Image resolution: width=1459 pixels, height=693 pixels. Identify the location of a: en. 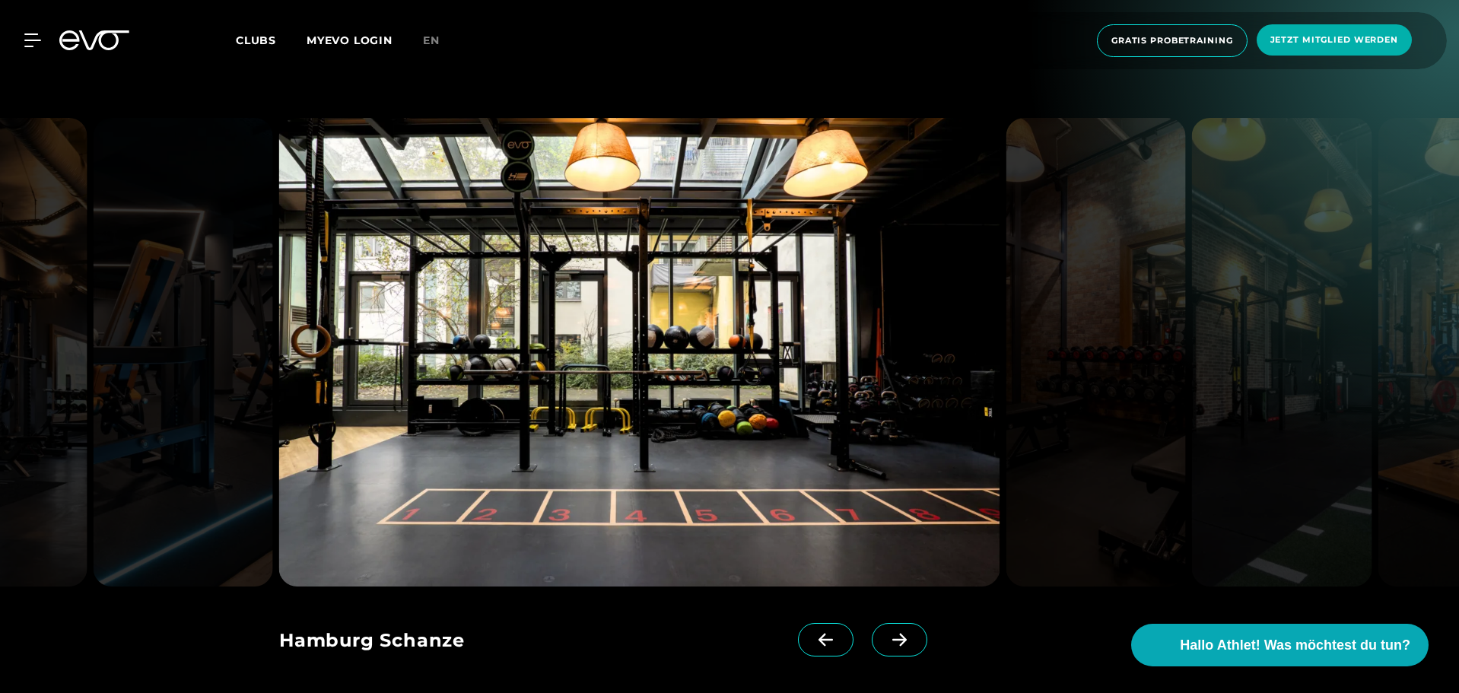
(440, 40).